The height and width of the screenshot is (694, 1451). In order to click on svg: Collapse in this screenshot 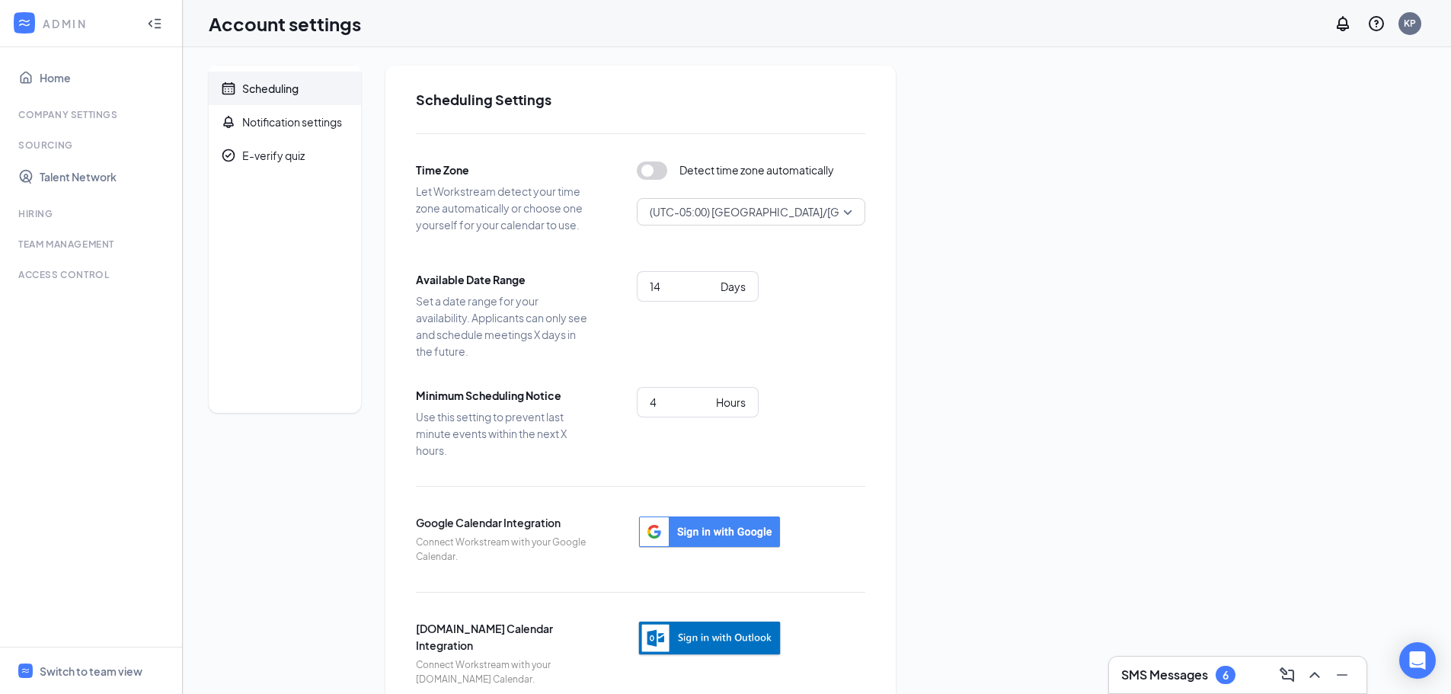, I will do `click(155, 24)`.